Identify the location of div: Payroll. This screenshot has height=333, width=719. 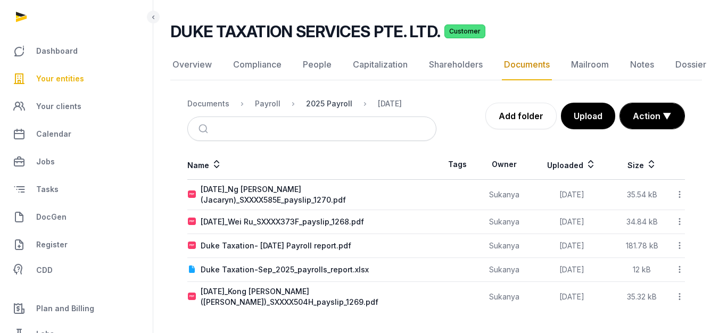
(268, 104).